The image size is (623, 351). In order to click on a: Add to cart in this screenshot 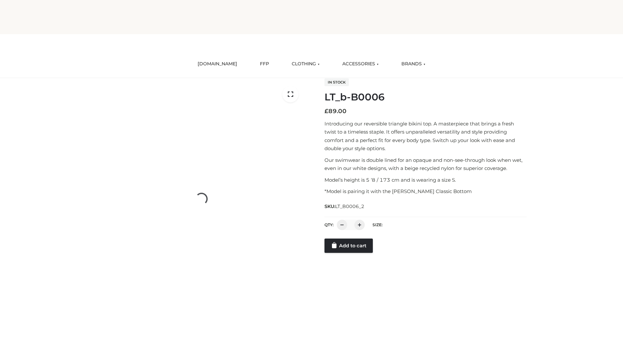, I will do `click(349, 245)`.